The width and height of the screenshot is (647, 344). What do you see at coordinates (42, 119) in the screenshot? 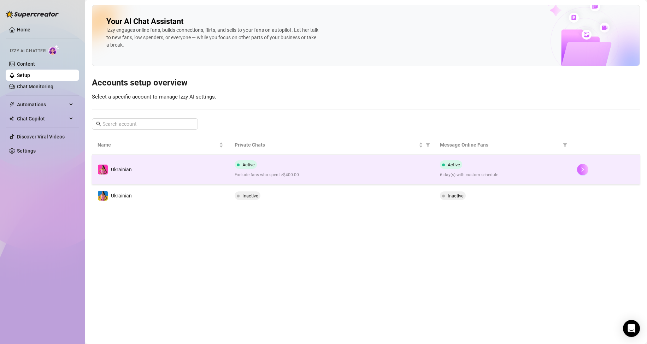
I see `span: Chat Copilot` at bounding box center [42, 119].